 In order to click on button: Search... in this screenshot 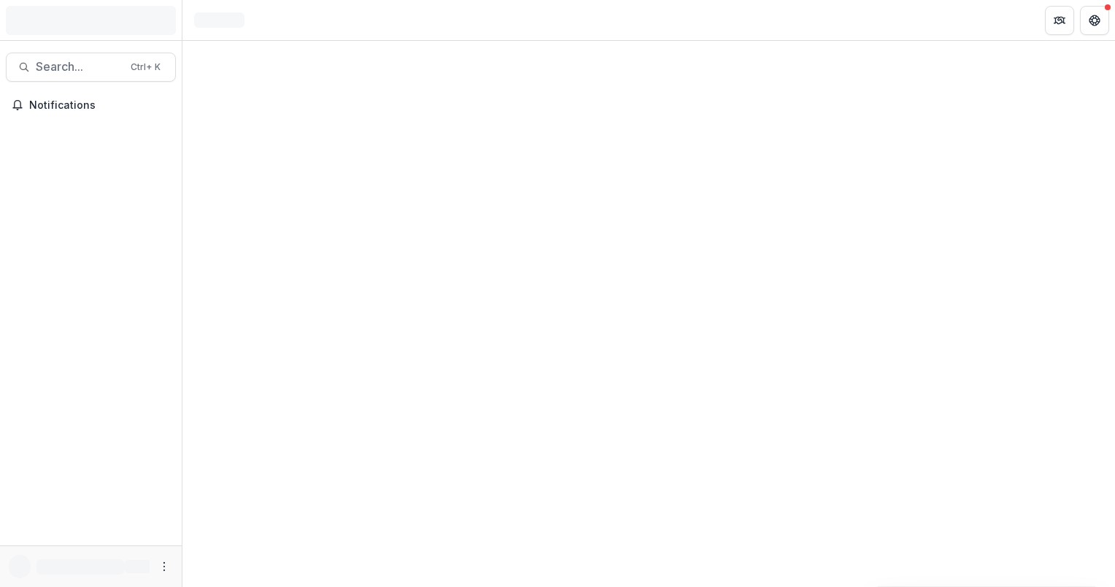, I will do `click(90, 67)`.